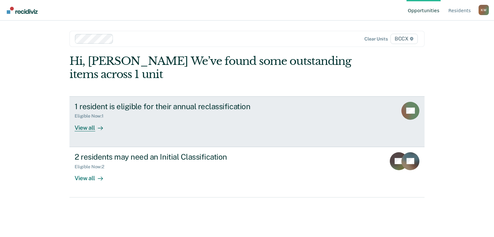 The width and height of the screenshot is (494, 237). I want to click on img: Recidiviz, so click(22, 10).